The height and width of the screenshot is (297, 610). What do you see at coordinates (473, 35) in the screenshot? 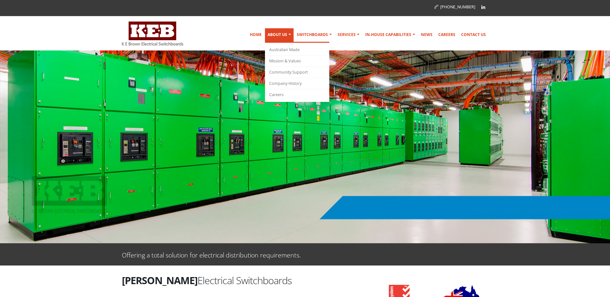
I see `a: Contact Us` at bounding box center [473, 35].